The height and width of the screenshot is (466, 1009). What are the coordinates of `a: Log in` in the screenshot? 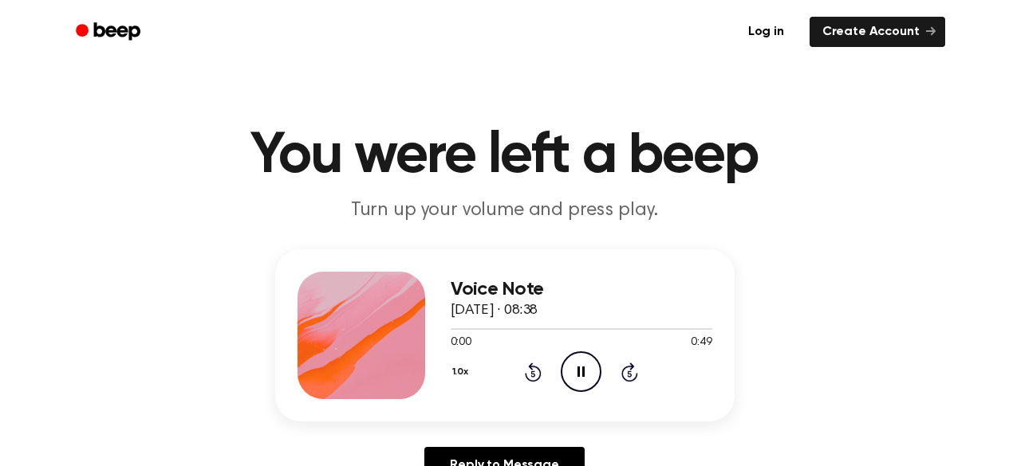 It's located at (765, 32).